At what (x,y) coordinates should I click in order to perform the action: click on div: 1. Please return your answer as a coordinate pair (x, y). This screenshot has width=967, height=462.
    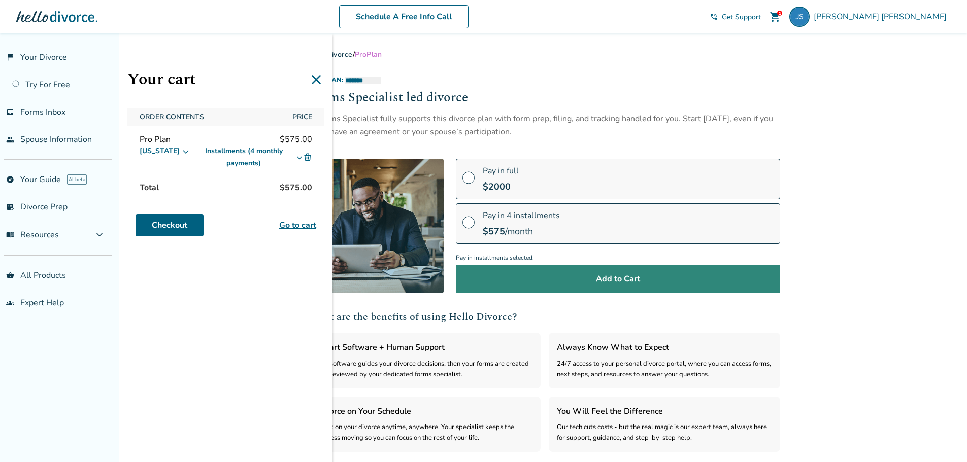
    Looking at the image, I should click on (779, 13).